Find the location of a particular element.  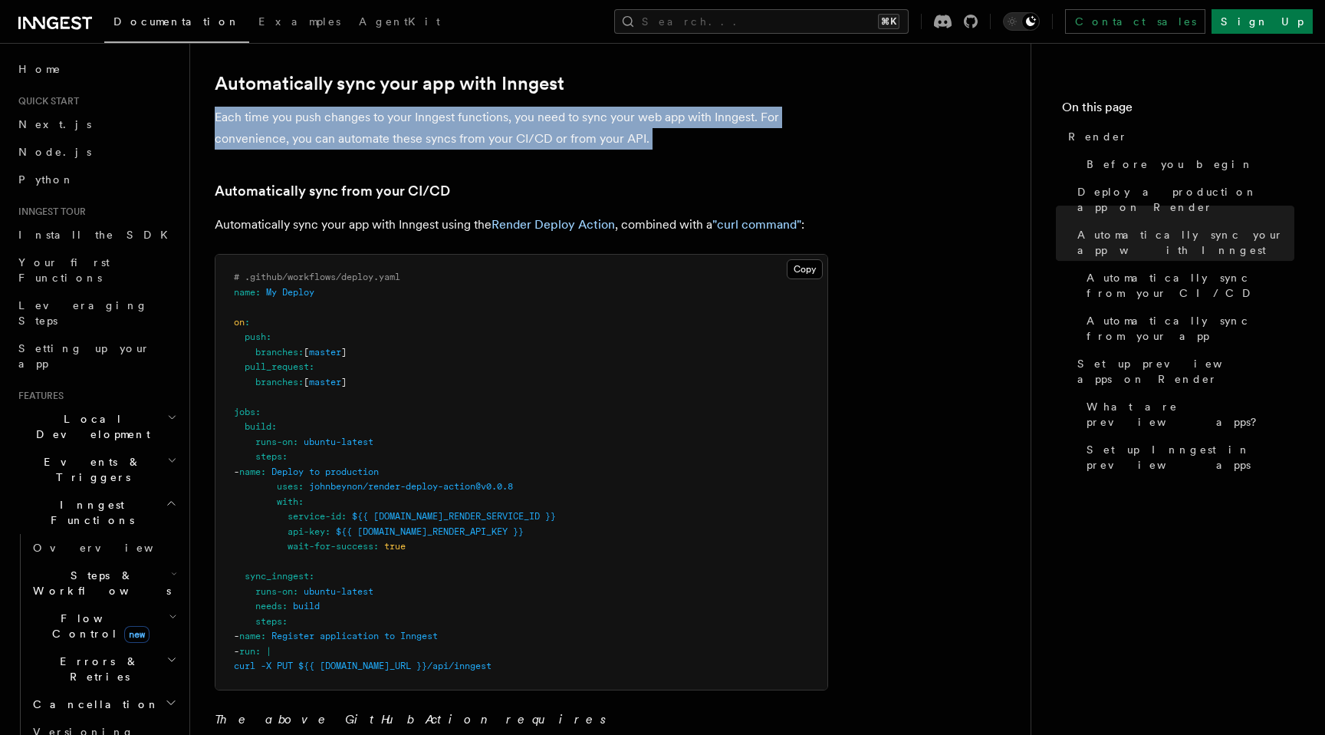

span: with is located at coordinates (288, 502).